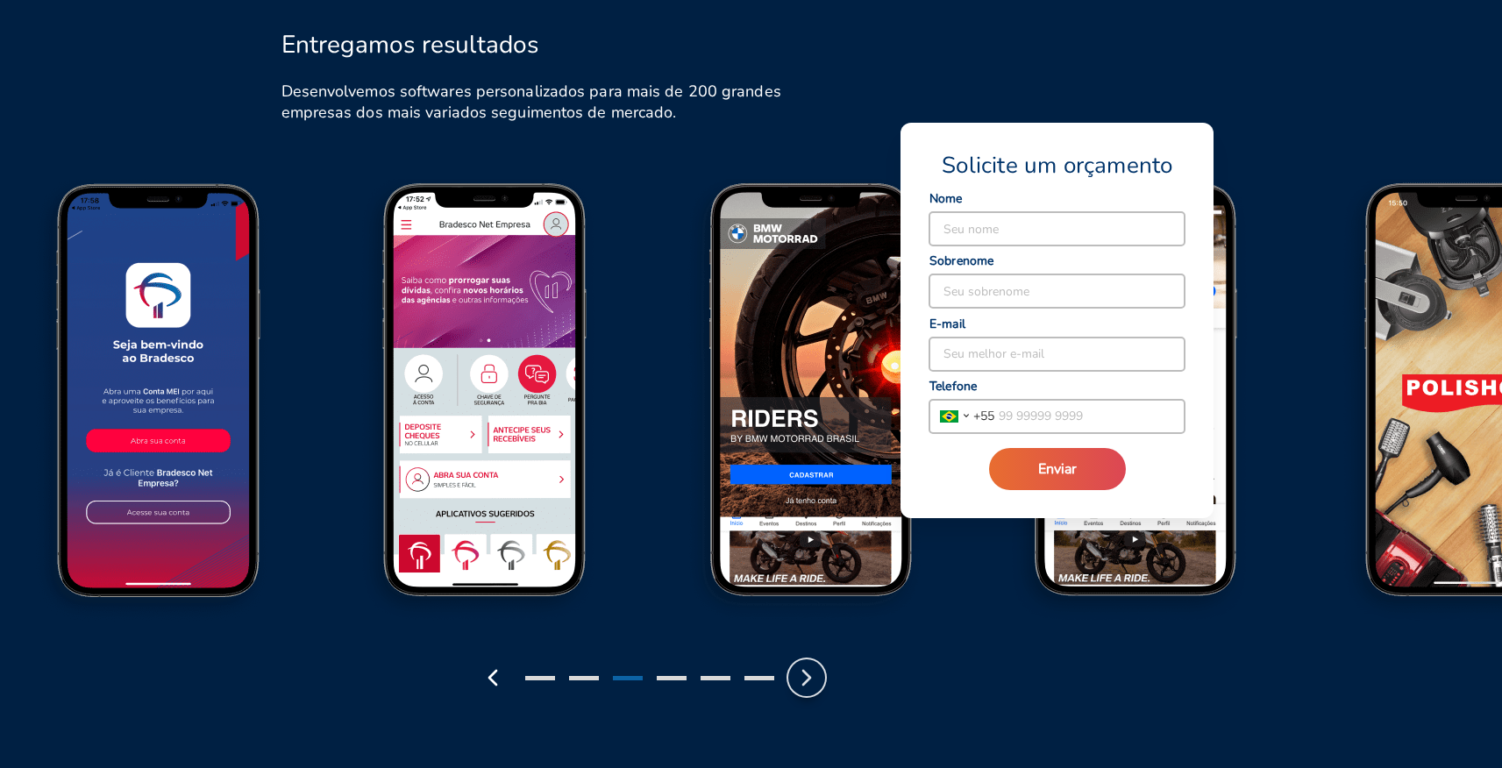  Describe the element at coordinates (410, 45) in the screenshot. I see `h2: Entregamos resultados` at that location.